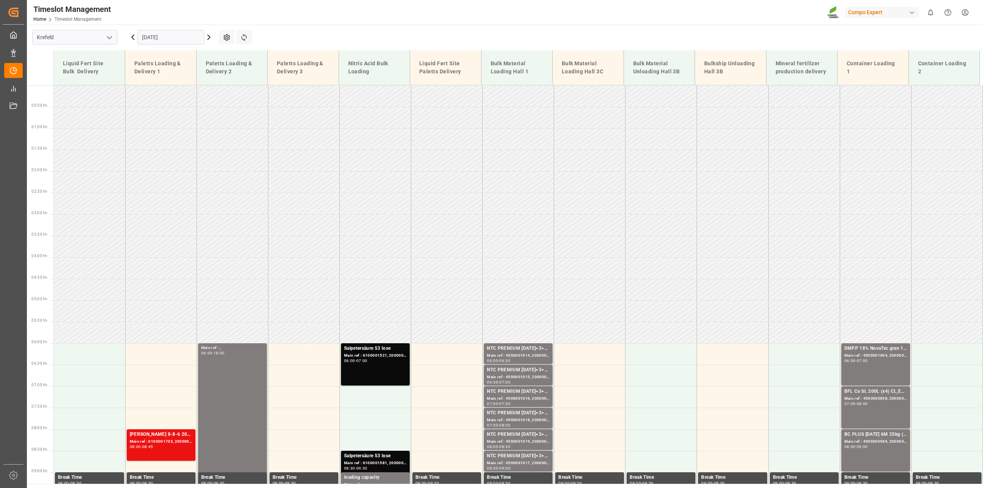  Describe the element at coordinates (659, 68) in the screenshot. I see `div: Bulk Material Unloading Hall 3B` at that location.